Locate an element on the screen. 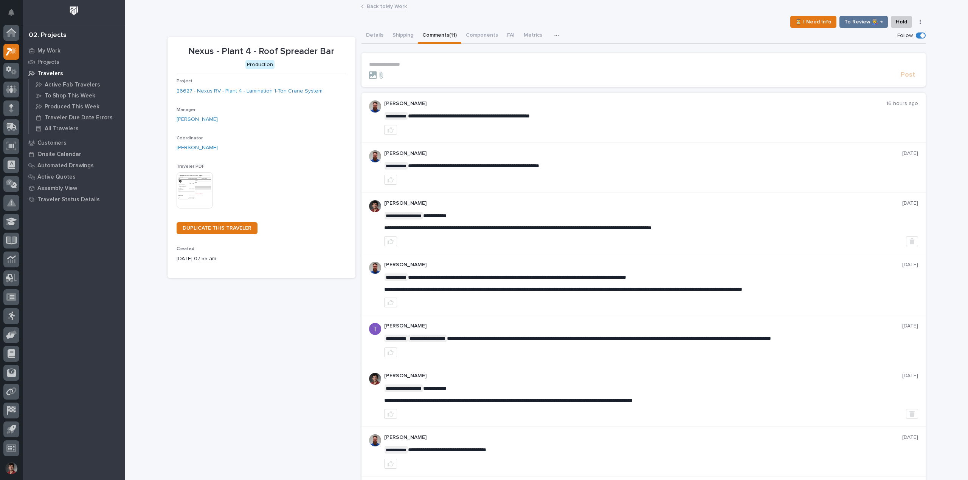 The width and height of the screenshot is (968, 480). p: 16 hours ago is located at coordinates (902, 104).